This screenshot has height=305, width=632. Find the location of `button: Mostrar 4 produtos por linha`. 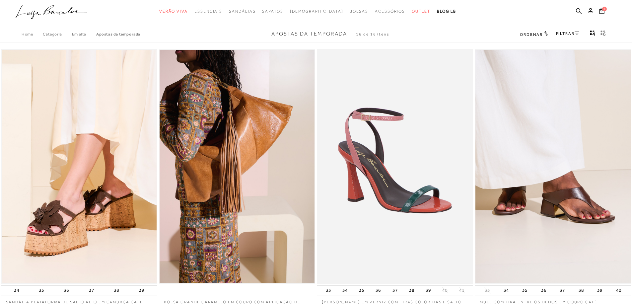

button: Mostrar 4 produtos por linha is located at coordinates (592, 34).